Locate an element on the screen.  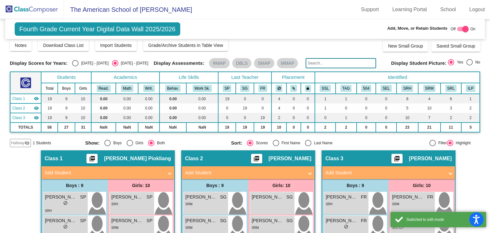
span: Fourth Grade Current Year Digital Data Wall 2025/2026 is located at coordinates (98, 29).